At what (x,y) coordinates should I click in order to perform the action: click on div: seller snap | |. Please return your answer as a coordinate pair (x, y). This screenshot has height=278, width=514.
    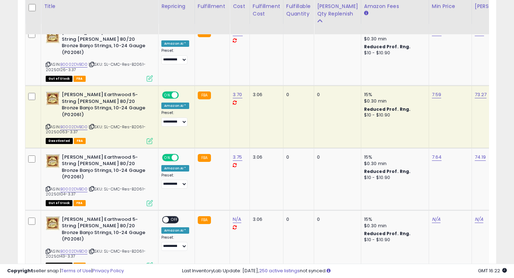
    Looking at the image, I should click on (65, 270).